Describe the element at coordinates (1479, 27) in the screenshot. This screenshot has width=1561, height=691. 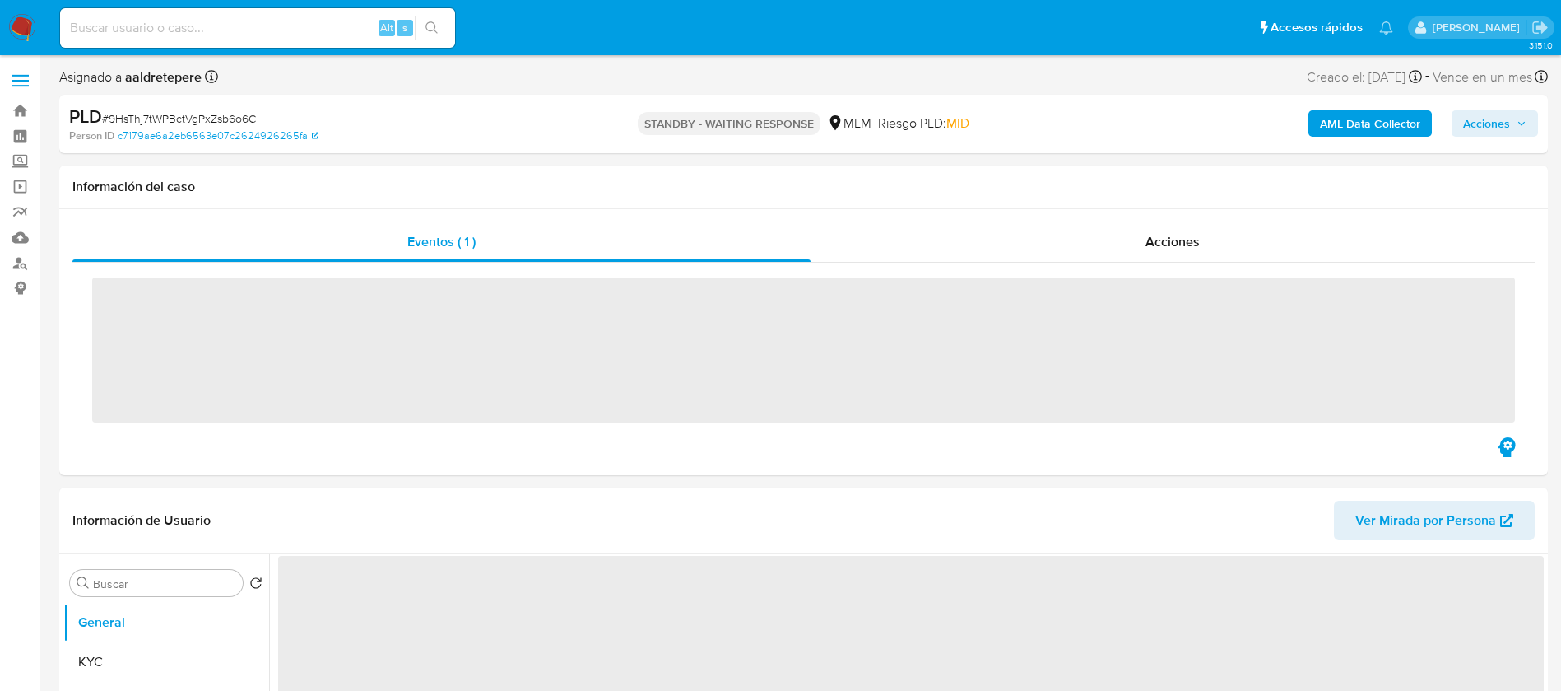
I see `p: alicia.aldreteperez@mercadolibre.com.mx` at that location.